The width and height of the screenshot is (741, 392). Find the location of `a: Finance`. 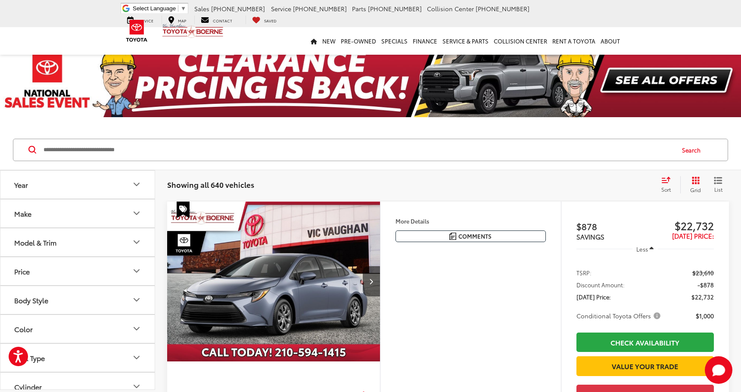

a: Finance is located at coordinates (425, 41).